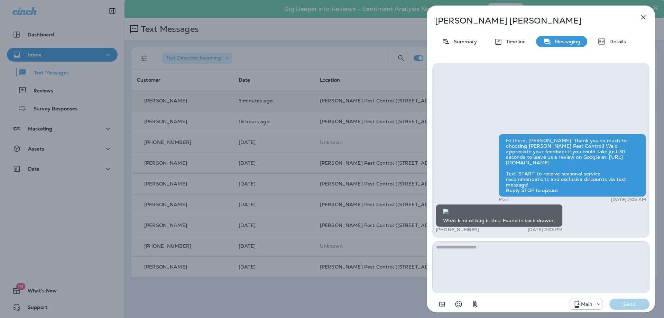  I want to click on img: twilio-download, so click(446, 211).